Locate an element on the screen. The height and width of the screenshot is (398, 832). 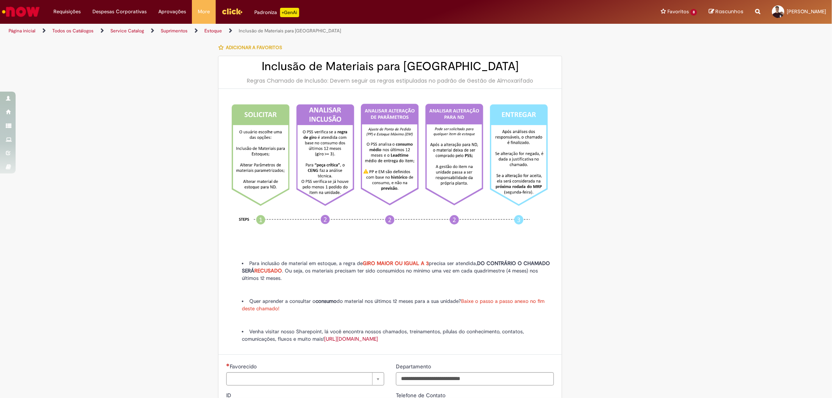
li: Para inclusão de material em estoque, a regra de precisa ser atendida, . Ou seja, os materiais pr... is located at coordinates (398, 271).